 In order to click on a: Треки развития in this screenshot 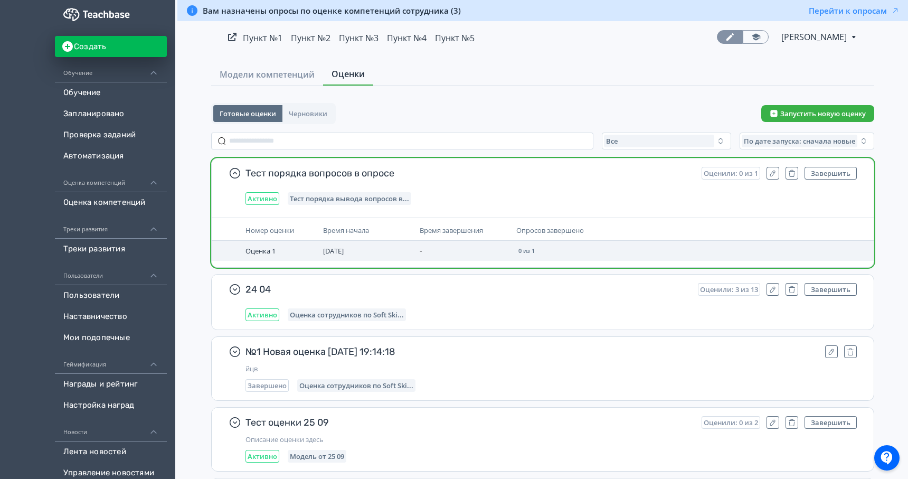, I will do `click(111, 249)`.